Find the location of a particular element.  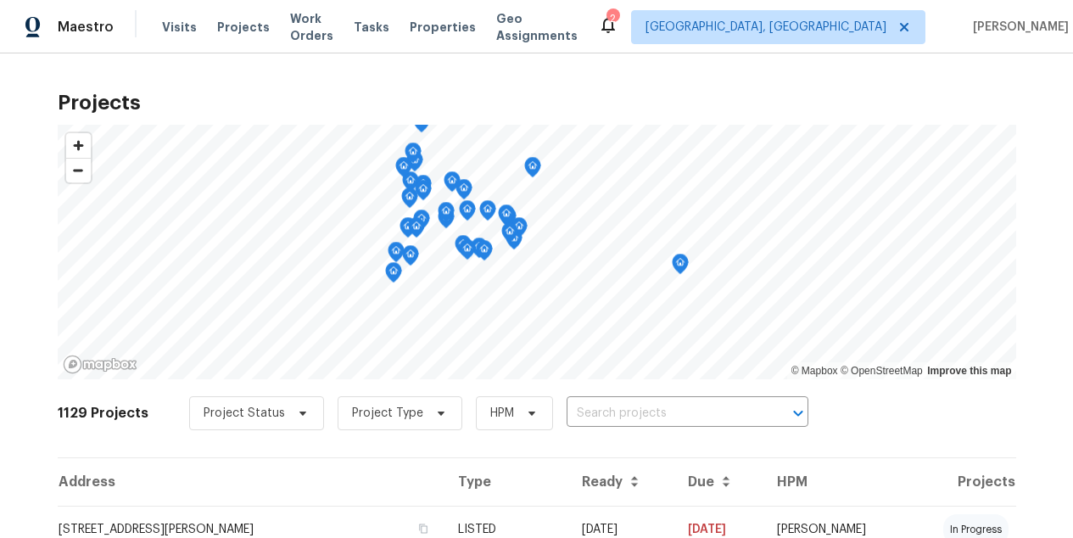

a: OpenStreetMap is located at coordinates (881, 371).